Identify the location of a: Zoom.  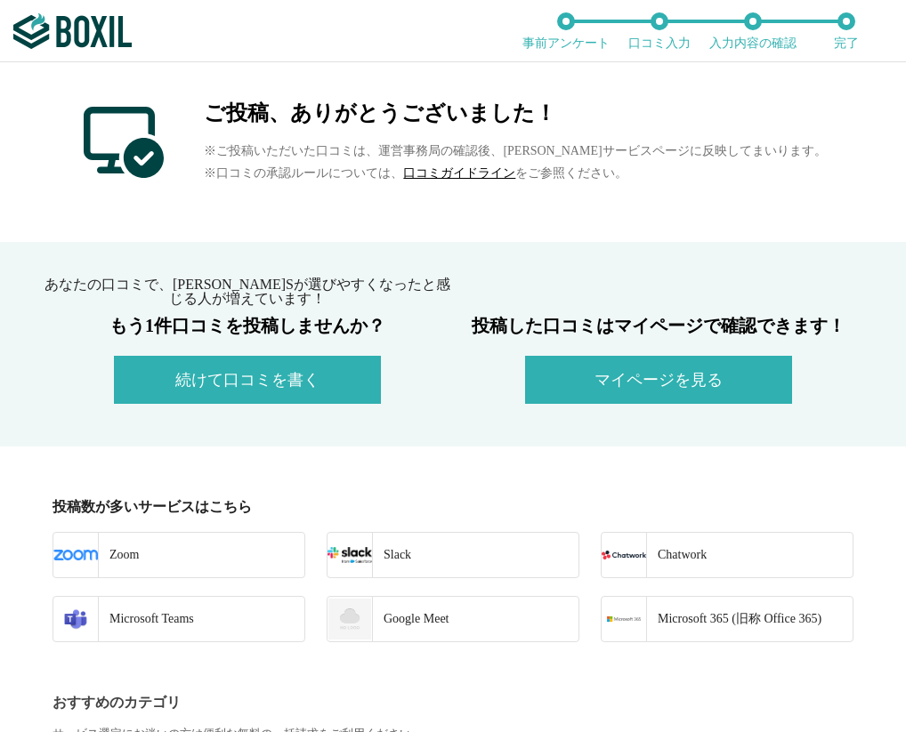
(179, 555).